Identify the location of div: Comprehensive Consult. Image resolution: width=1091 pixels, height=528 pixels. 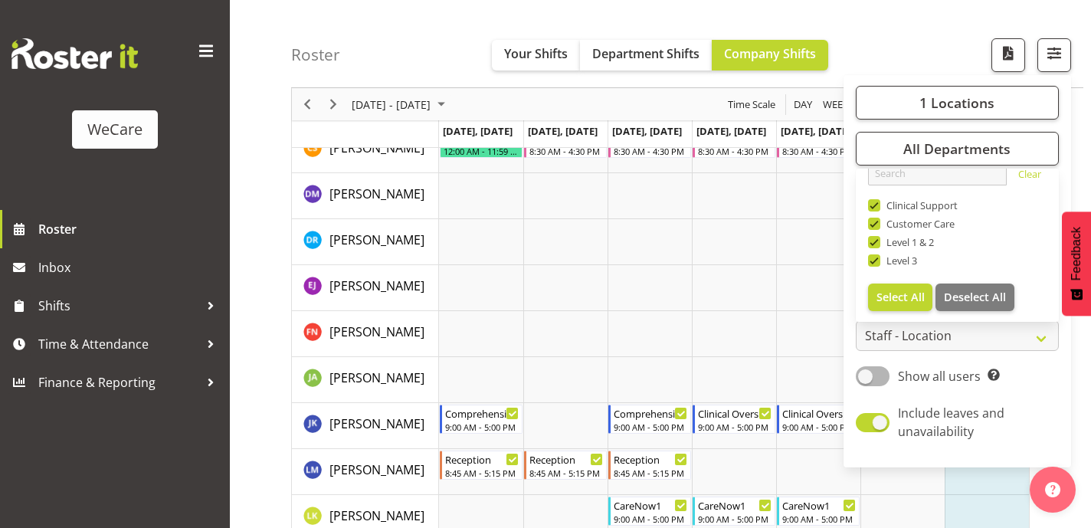
(651, 413).